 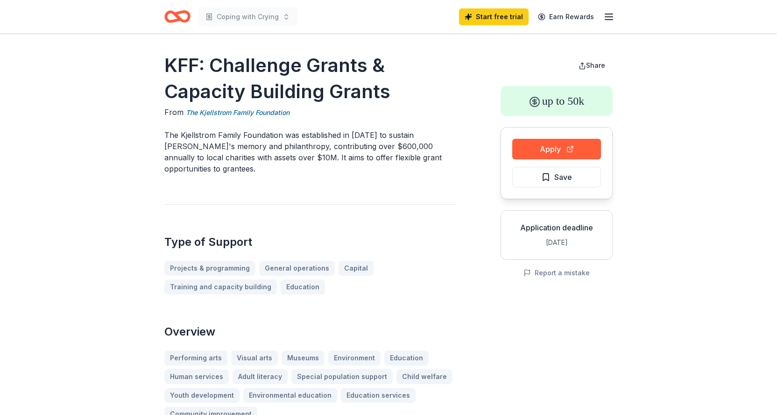 I want to click on div: up to 50k, so click(x=557, y=101).